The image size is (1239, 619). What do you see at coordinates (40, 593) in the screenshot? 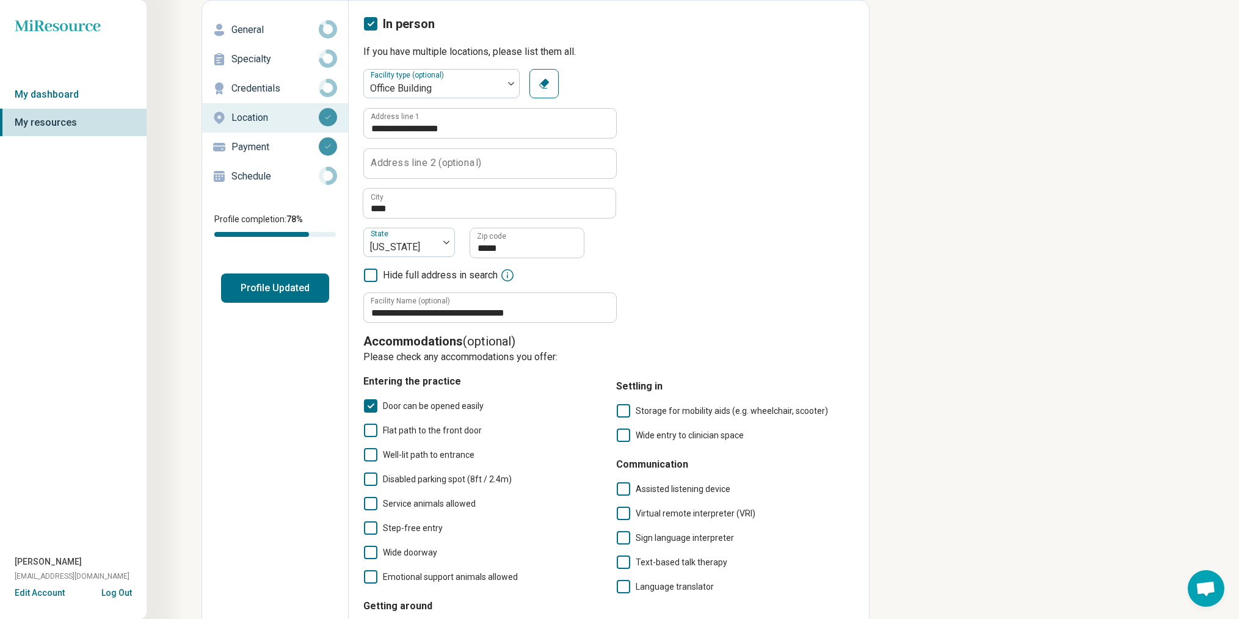
I see `button: Edit Account` at bounding box center [40, 593].